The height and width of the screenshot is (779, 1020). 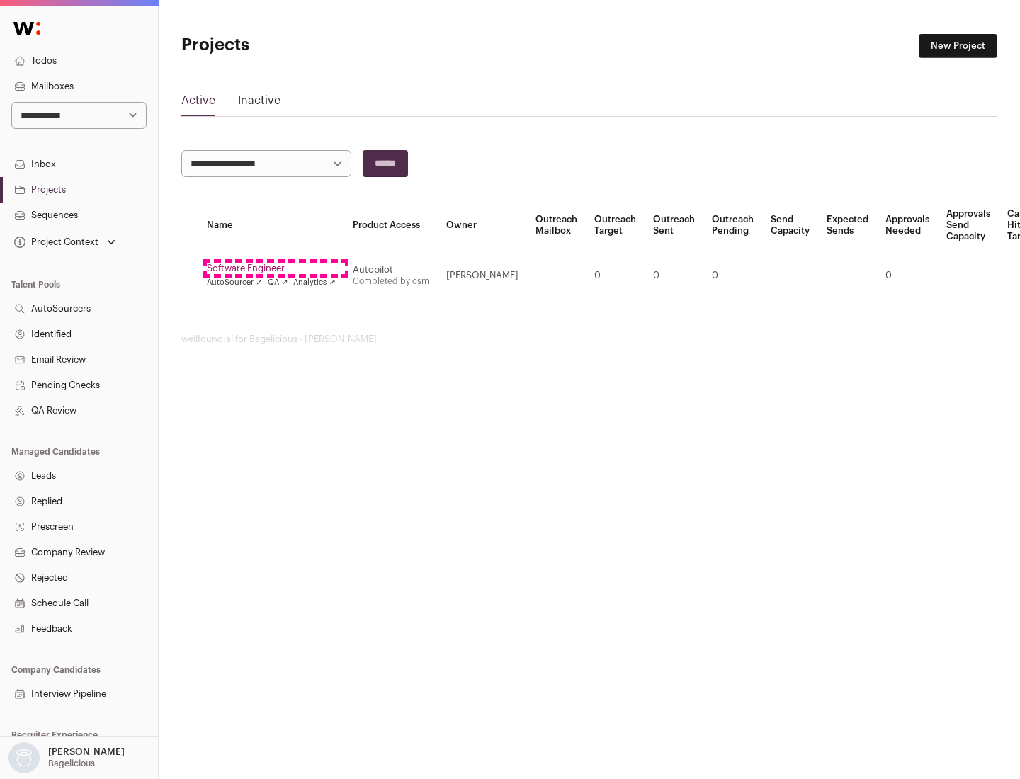 I want to click on a: QA ↗, so click(x=278, y=283).